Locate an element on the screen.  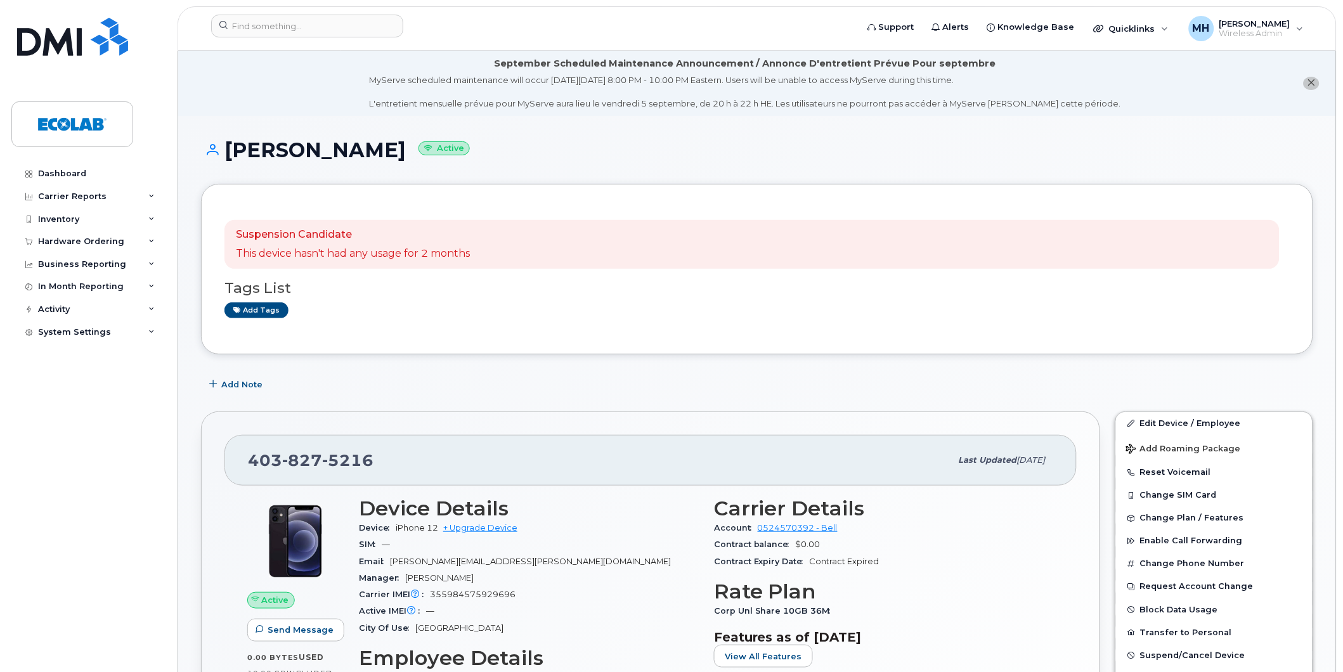
button: Block Data Usage is located at coordinates (1214, 610).